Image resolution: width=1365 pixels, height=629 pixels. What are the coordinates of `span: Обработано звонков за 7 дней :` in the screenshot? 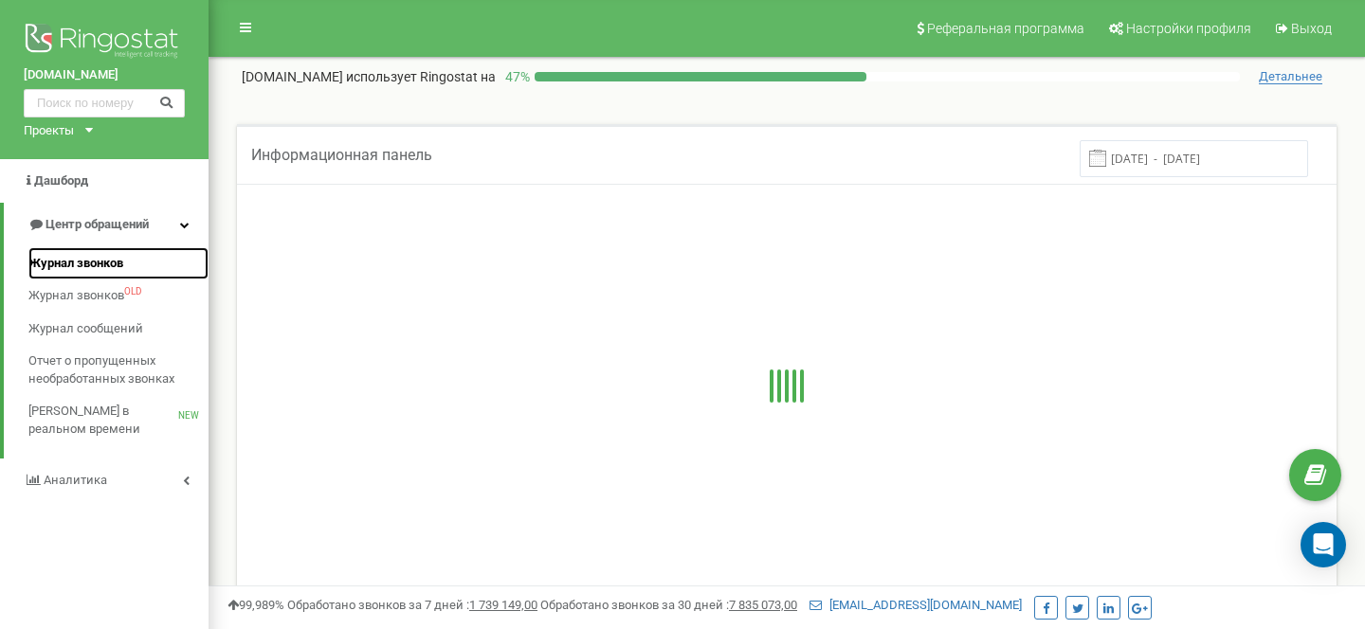 It's located at (412, 605).